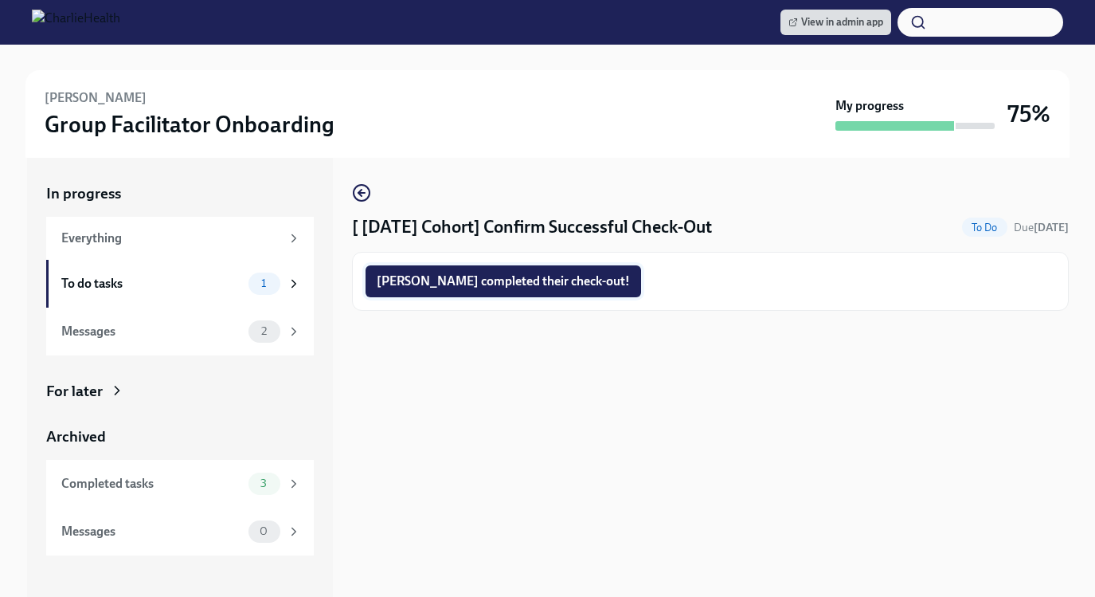 Image resolution: width=1095 pixels, height=597 pixels. What do you see at coordinates (151, 284) in the screenshot?
I see `div: To do tasks` at bounding box center [151, 284].